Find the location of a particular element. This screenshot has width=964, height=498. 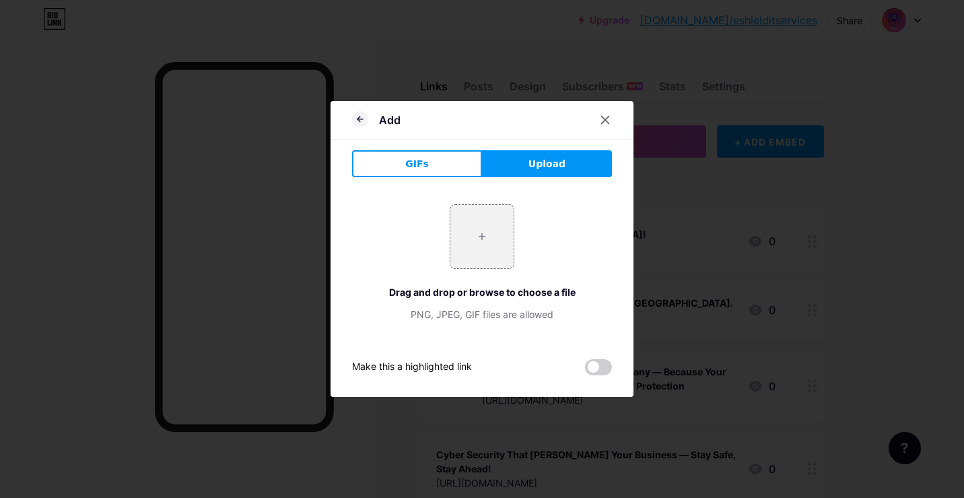

div: Drag and drop or browse to choose a file is located at coordinates (482, 292).